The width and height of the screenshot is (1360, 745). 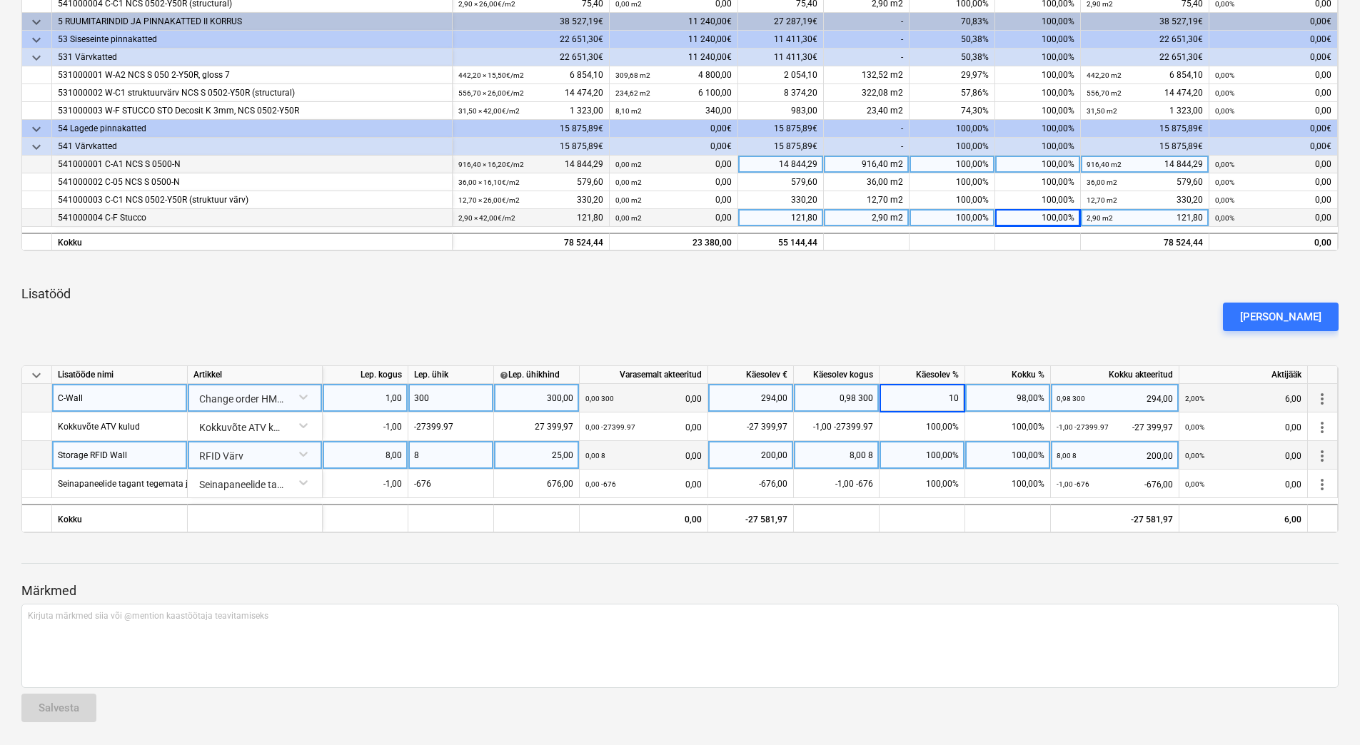 I want to click on div: 38 527,19€, so click(x=531, y=21).